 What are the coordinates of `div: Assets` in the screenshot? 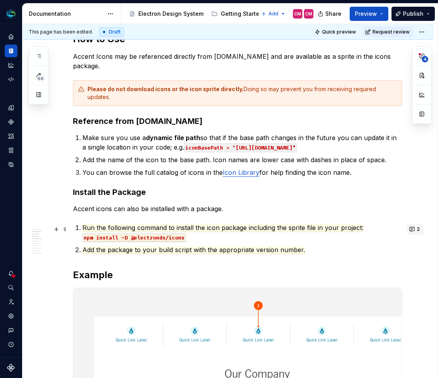 It's located at (11, 136).